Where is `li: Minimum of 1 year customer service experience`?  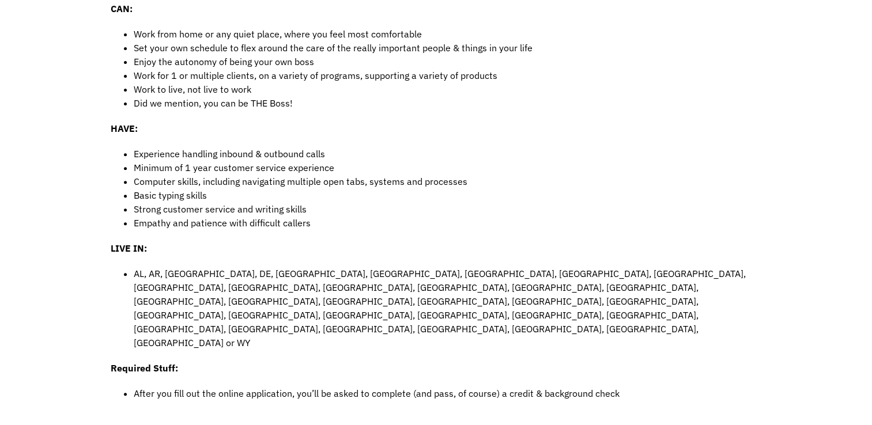 li: Minimum of 1 year customer service experience is located at coordinates (448, 168).